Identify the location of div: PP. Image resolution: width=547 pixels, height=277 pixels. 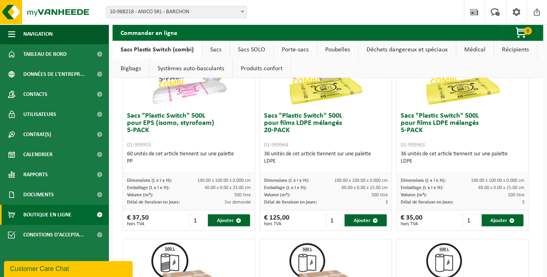
(189, 161).